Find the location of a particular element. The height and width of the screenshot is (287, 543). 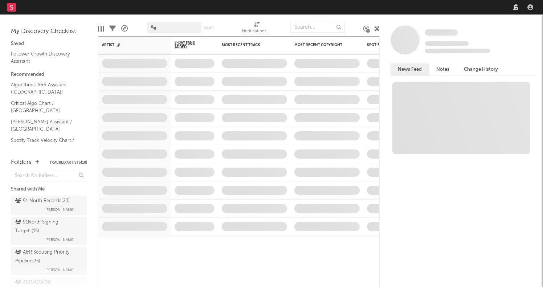

div: 91North Signing Targets ( 15 ) is located at coordinates (48, 227).